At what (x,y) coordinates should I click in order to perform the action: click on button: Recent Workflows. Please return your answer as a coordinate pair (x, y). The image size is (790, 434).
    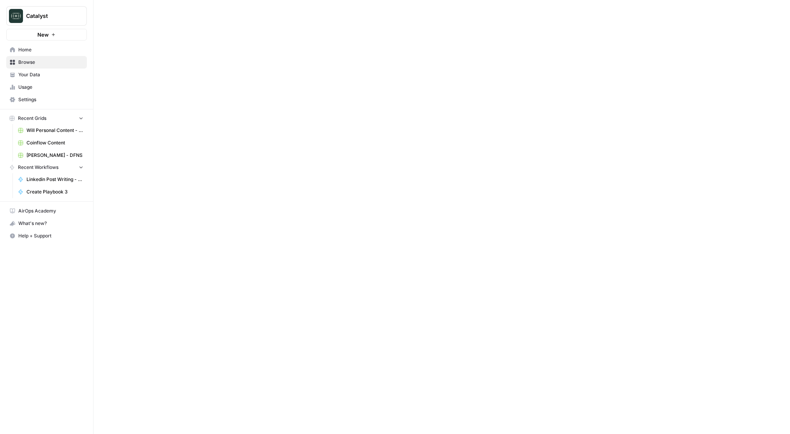
    Looking at the image, I should click on (46, 167).